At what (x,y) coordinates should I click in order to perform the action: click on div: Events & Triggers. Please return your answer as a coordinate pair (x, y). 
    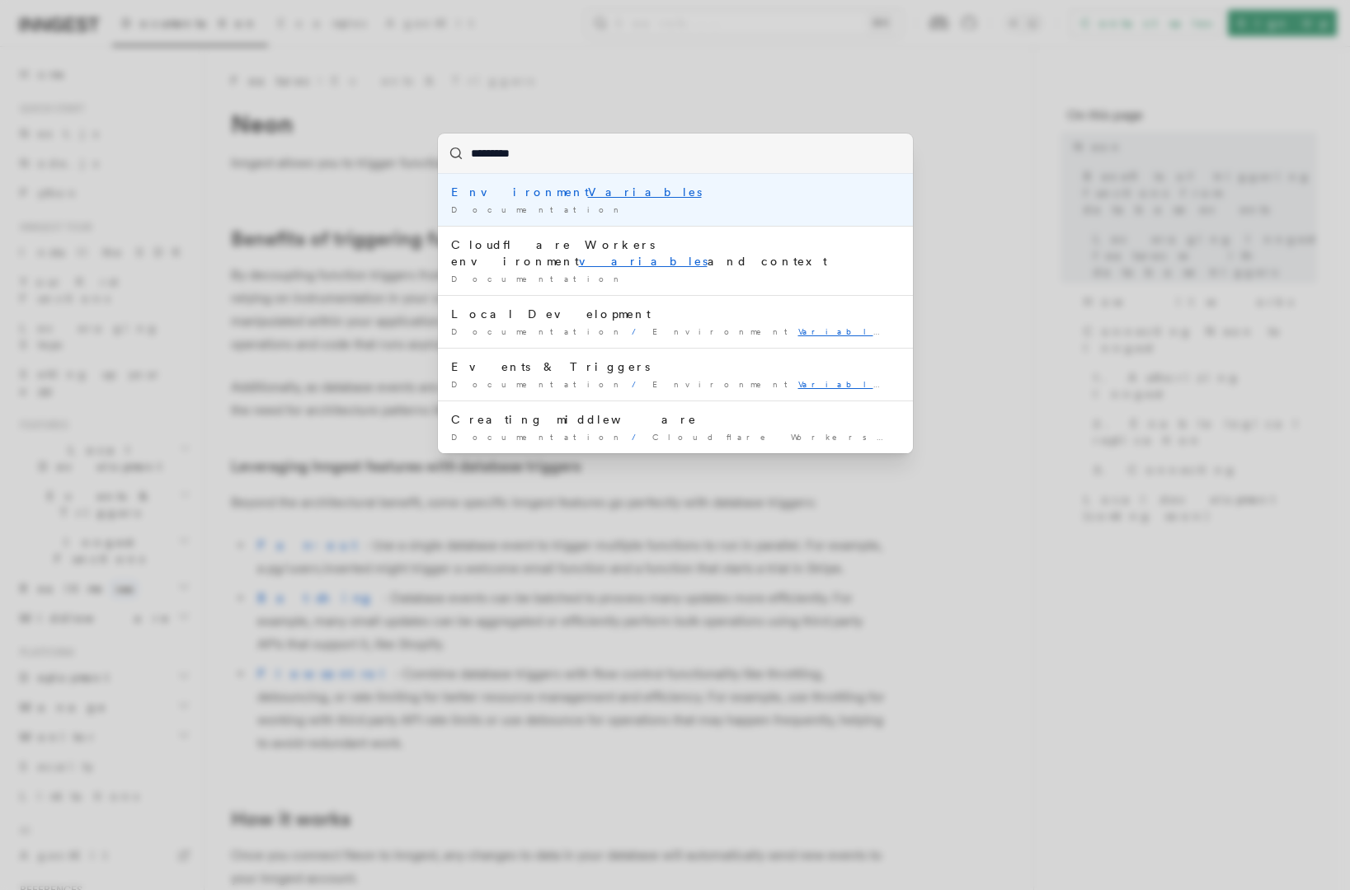
    Looking at the image, I should click on (675, 367).